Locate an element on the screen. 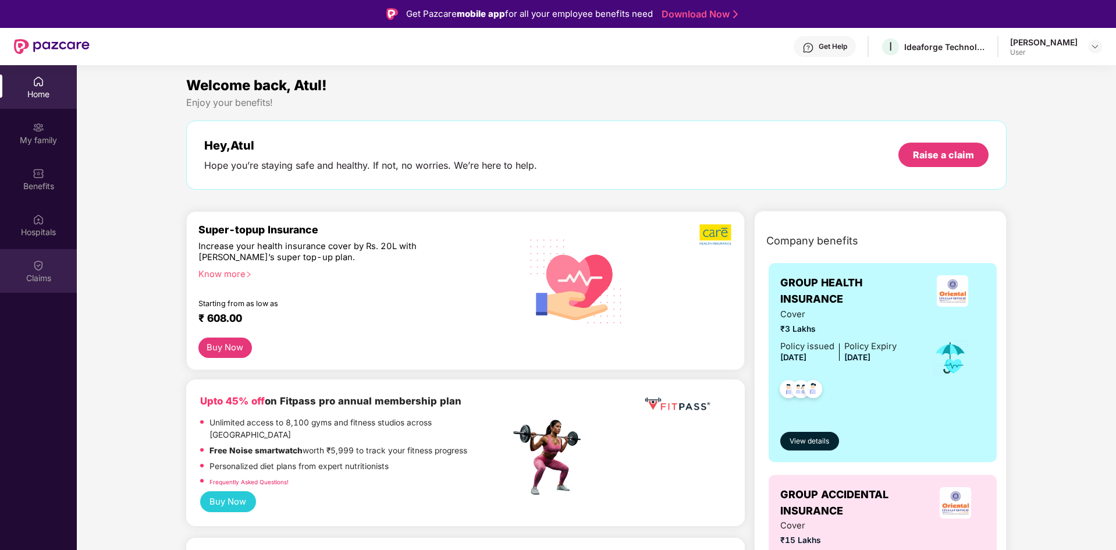 Image resolution: width=1116 pixels, height=550 pixels. button: View details is located at coordinates (810, 441).